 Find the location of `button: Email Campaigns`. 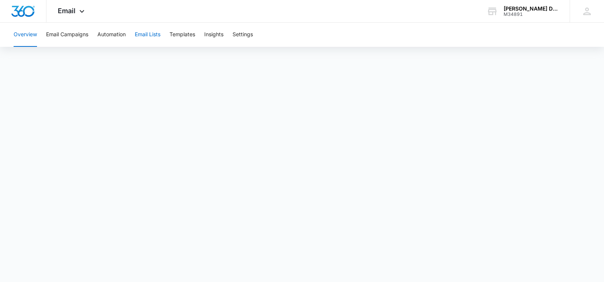

button: Email Campaigns is located at coordinates (67, 35).